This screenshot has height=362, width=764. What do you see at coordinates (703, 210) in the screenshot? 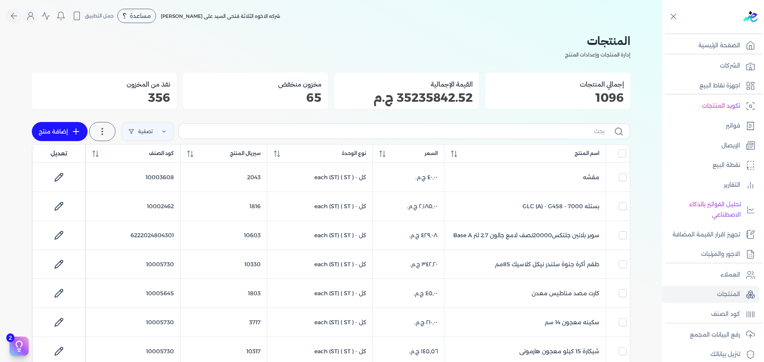
I see `p: تحليل الفواتير بالذكاء الاصطناعي` at bounding box center [703, 210].